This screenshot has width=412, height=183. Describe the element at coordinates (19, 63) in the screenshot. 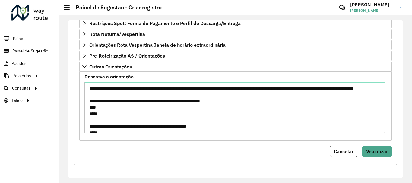

I see `span: Pedidos` at that location.